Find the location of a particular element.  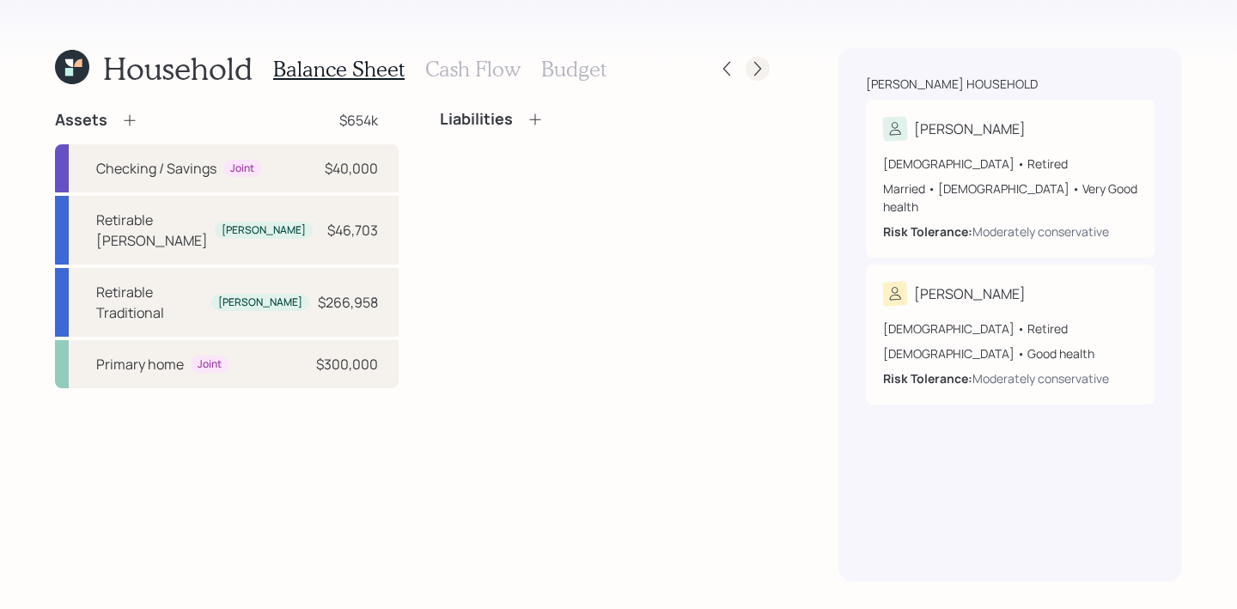

div: $654k is located at coordinates (358, 120).